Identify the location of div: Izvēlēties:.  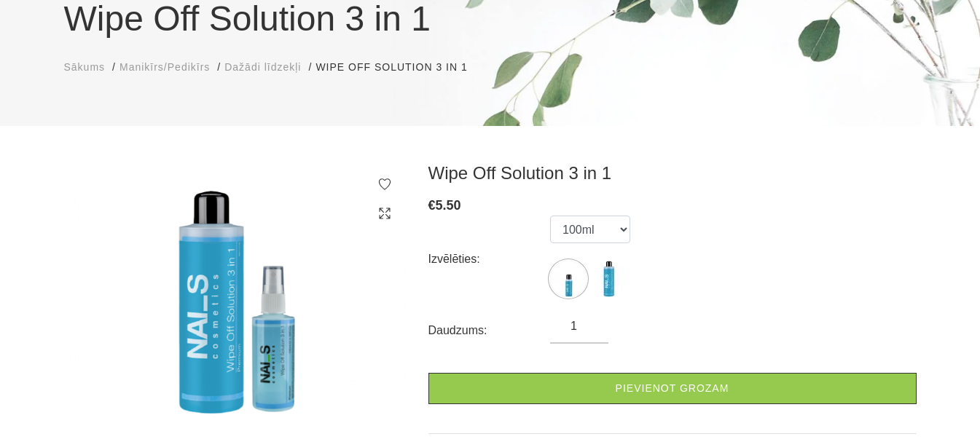
(490, 259).